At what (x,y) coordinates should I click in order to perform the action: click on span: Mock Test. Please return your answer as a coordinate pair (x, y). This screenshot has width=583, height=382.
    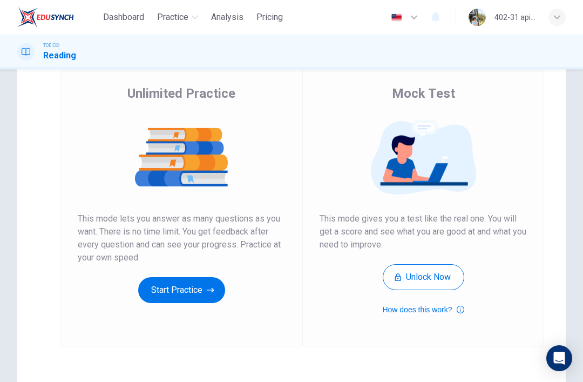
    Looking at the image, I should click on (424, 93).